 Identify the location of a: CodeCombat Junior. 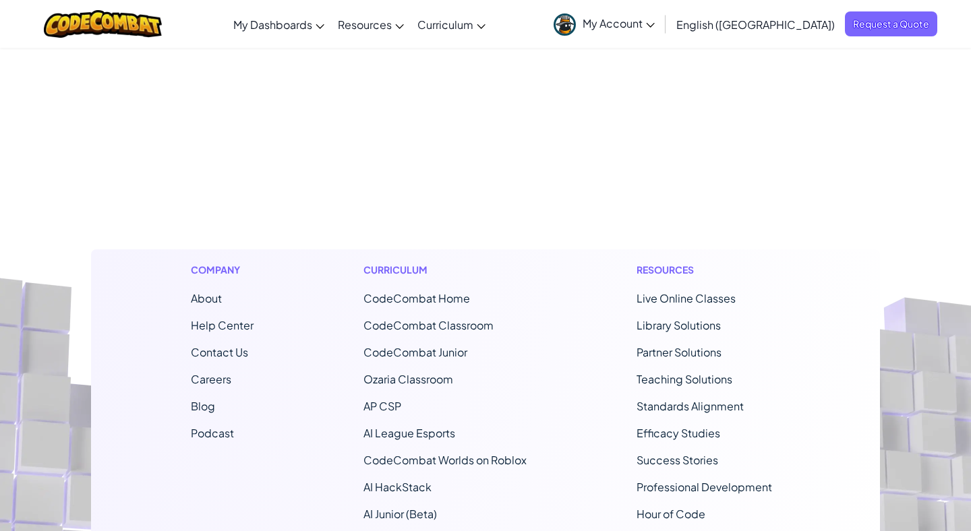
(415, 352).